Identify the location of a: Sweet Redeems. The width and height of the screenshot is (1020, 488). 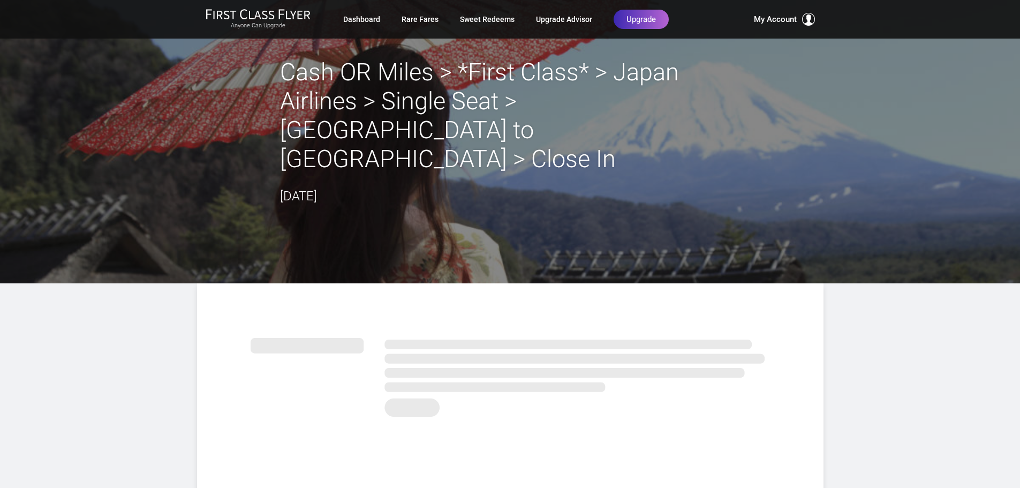
(487, 19).